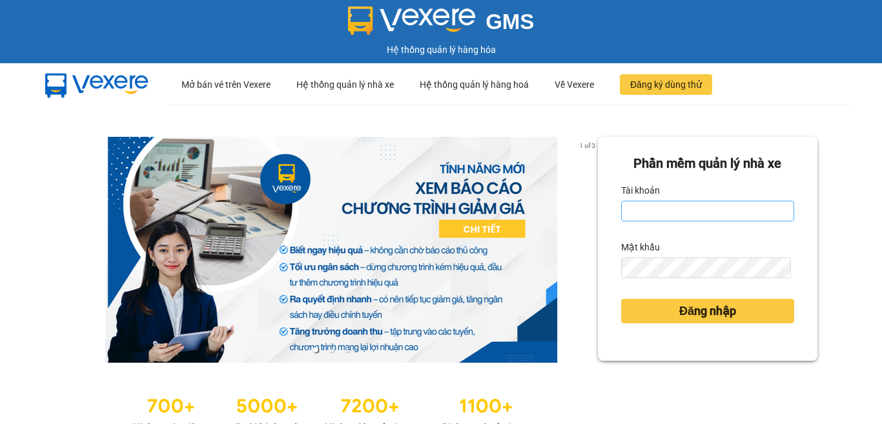 This screenshot has width=882, height=424. Describe the element at coordinates (707, 311) in the screenshot. I see `button: Đăng nhập` at that location.